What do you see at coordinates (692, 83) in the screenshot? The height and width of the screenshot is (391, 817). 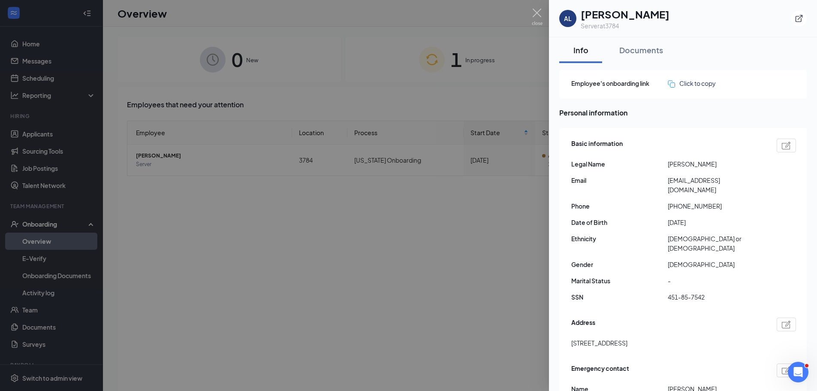 I see `div: Click to copy` at bounding box center [692, 83].